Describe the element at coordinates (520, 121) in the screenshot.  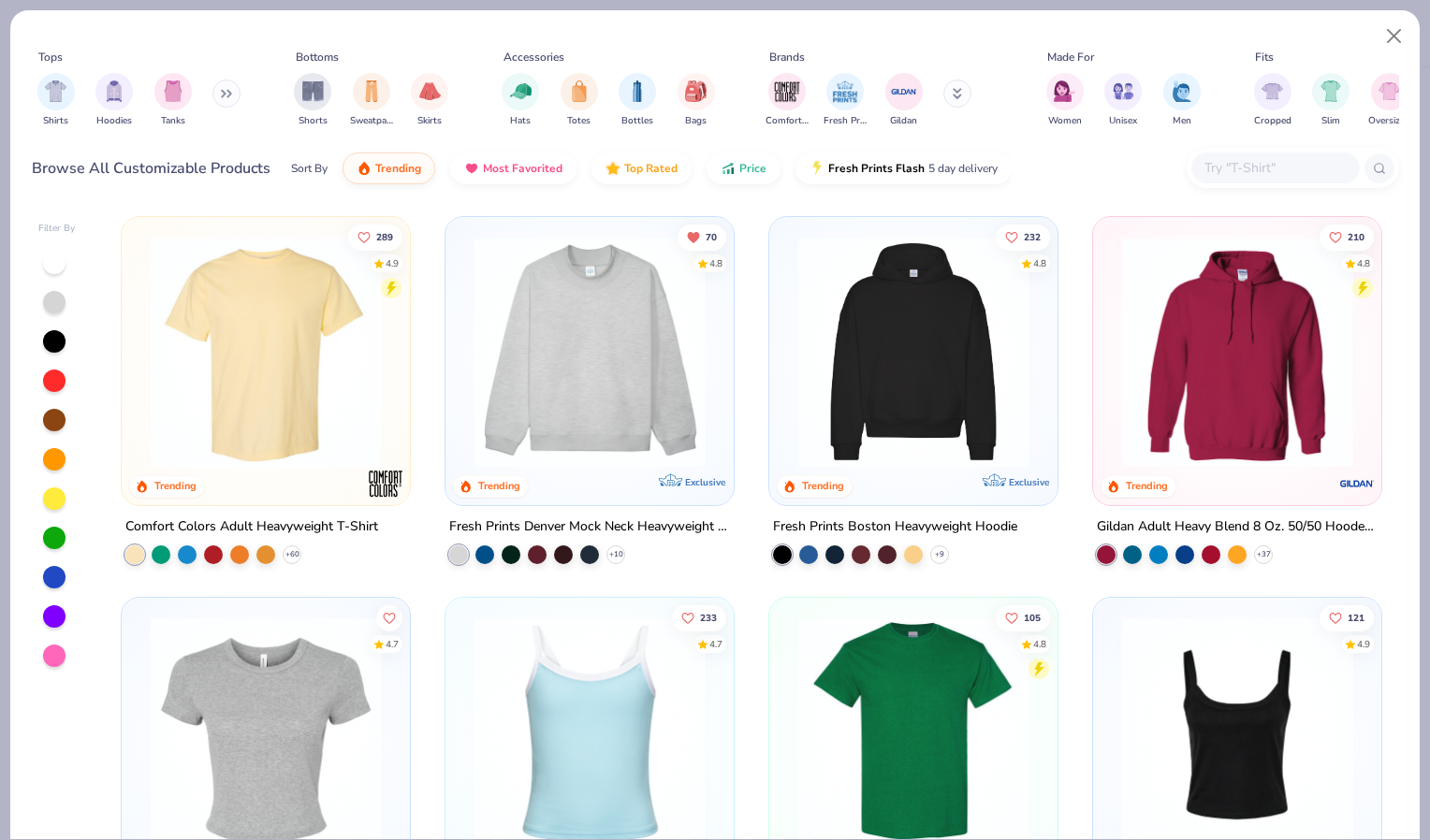
I see `span: Hats` at that location.